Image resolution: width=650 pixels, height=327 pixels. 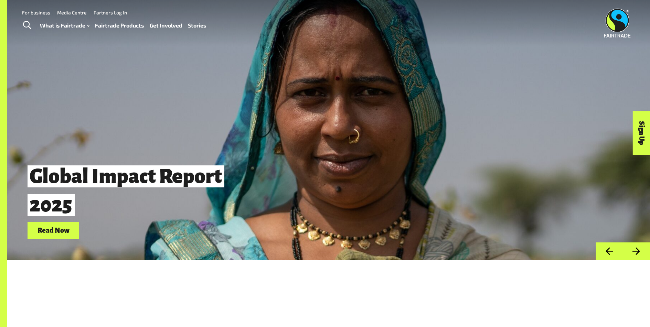 I want to click on a: For business, so click(x=36, y=12).